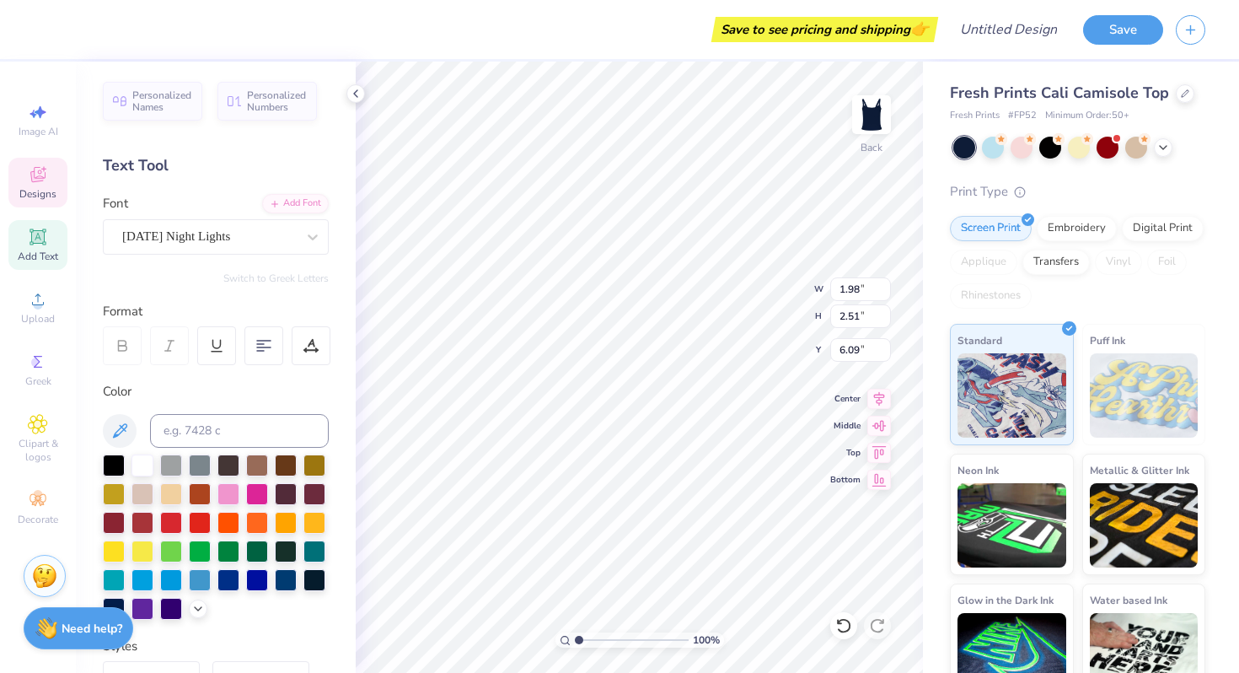 This screenshot has width=1239, height=673. Describe the element at coordinates (978, 470) in the screenshot. I see `span: Neon Ink` at that location.